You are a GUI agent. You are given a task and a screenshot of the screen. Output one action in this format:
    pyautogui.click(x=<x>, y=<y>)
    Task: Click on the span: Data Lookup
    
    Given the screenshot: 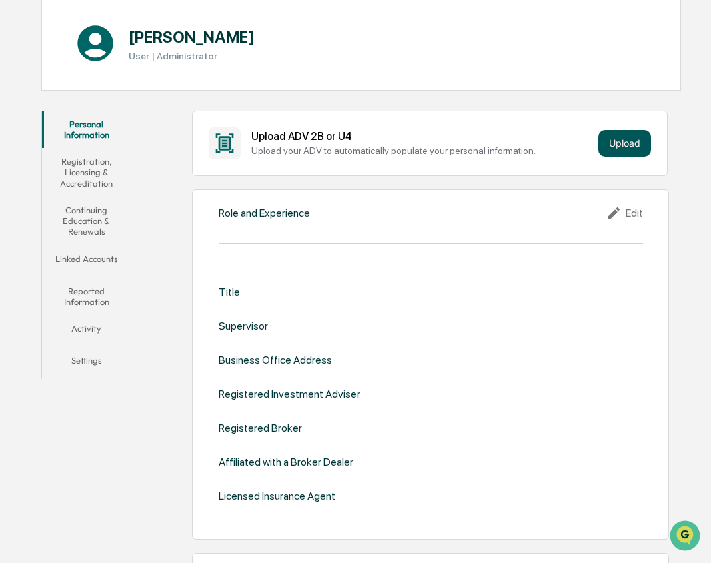 What is the action you would take?
    pyautogui.click(x=55, y=200)
    